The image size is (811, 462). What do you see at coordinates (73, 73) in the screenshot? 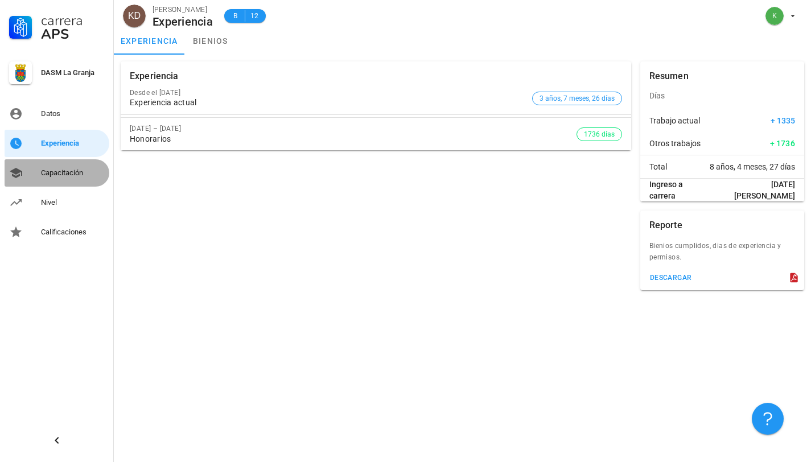
I see `div: DASM La Granja` at bounding box center [73, 73].